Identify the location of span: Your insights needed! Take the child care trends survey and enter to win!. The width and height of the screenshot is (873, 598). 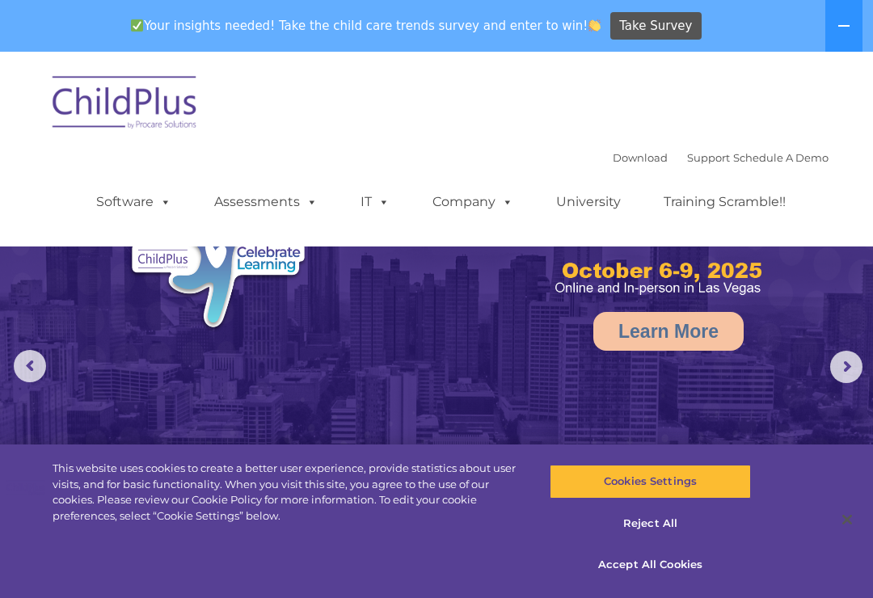
(365, 26).